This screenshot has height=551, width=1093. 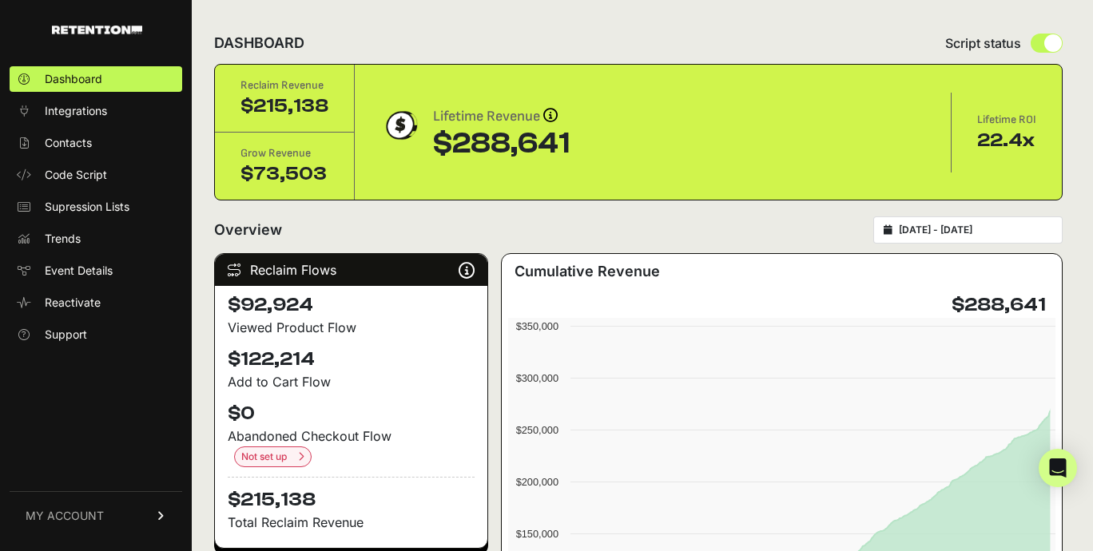 I want to click on span: Reactivate, so click(x=73, y=303).